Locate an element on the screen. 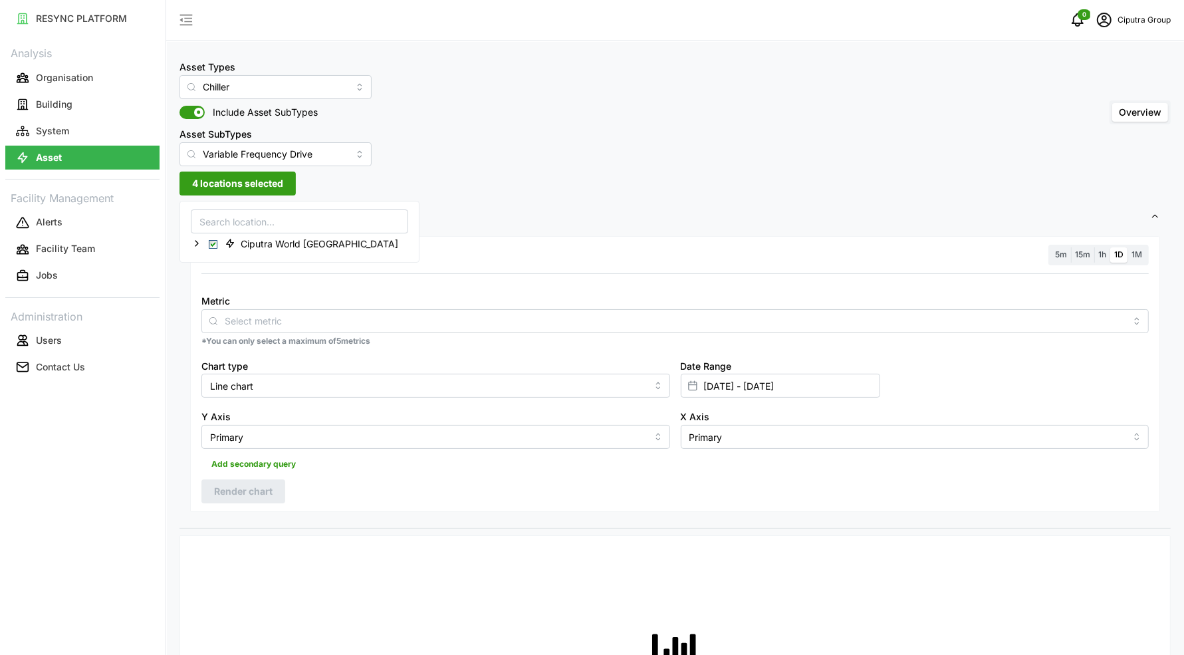 The width and height of the screenshot is (1184, 655). span: 1h is located at coordinates (1103, 254).